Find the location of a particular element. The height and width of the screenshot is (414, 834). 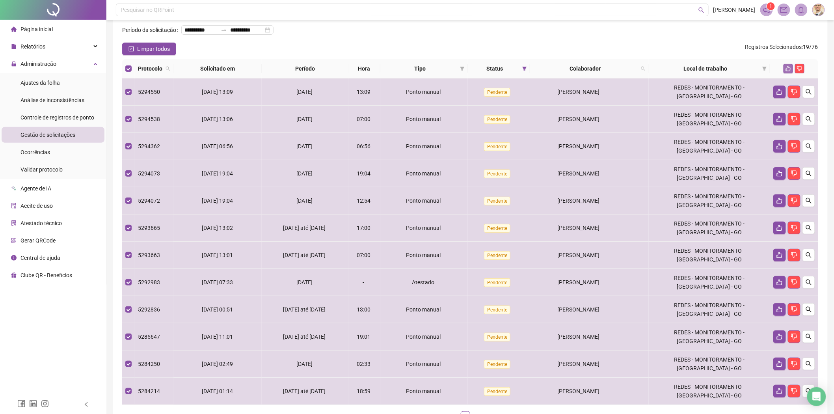

span: Ocorrências is located at coordinates (35, 152).